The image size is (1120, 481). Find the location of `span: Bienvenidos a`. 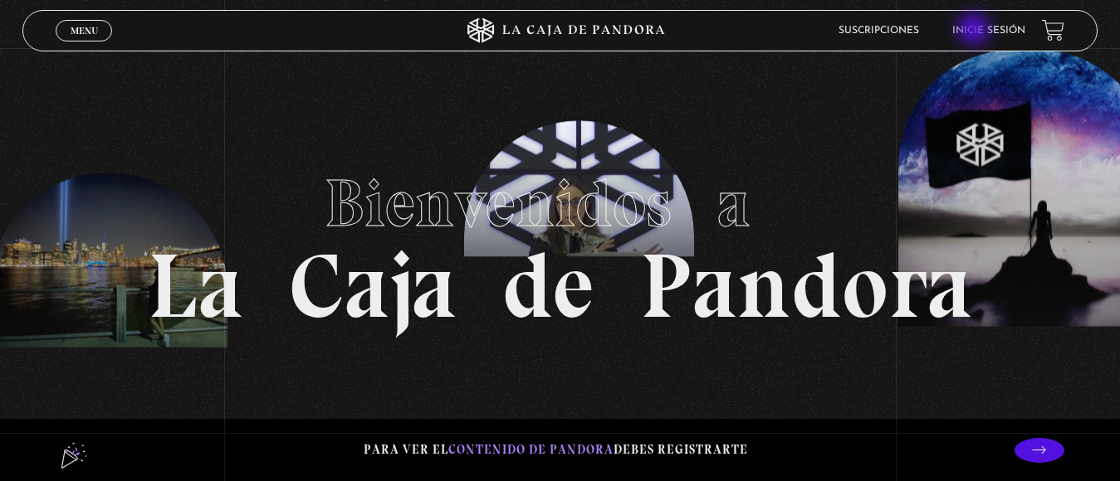

span: Bienvenidos a is located at coordinates (560, 203).